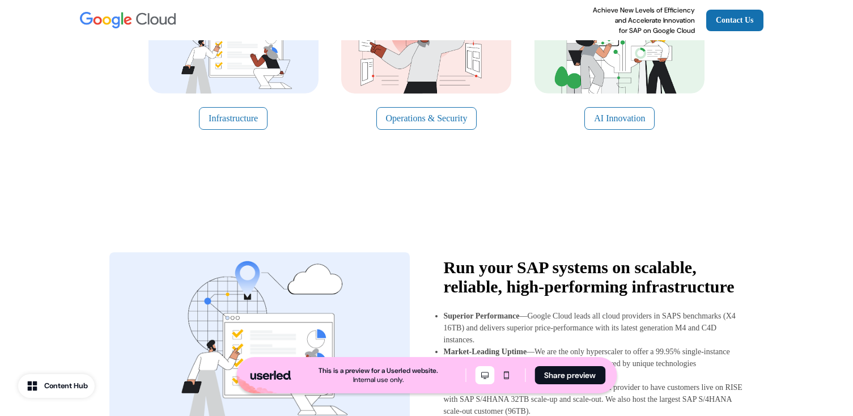 The width and height of the screenshot is (853, 416). I want to click on strong: Run your SAP systems on scalable, reliable, high-performing infrastructure, so click(589, 277).